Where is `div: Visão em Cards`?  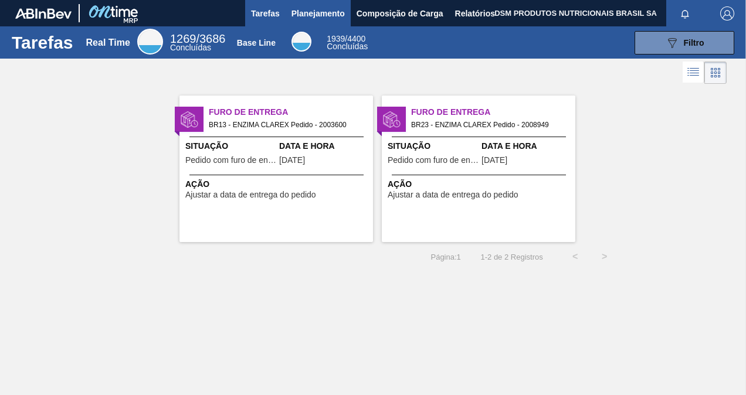
div: Visão em Cards is located at coordinates (716, 73).